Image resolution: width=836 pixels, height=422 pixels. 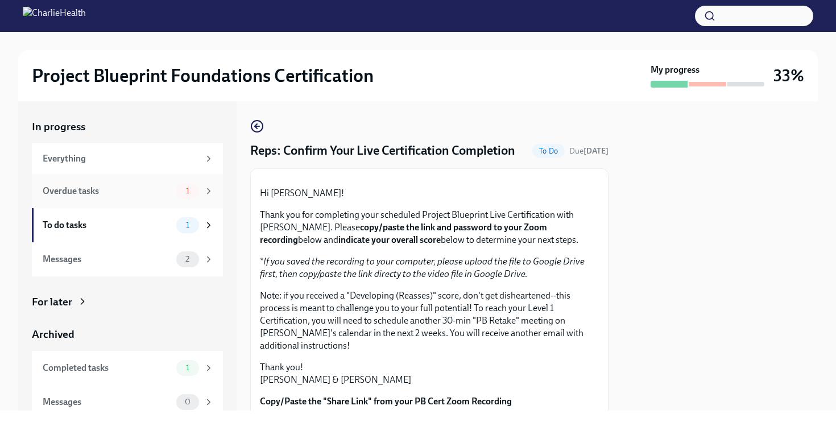 I want to click on div: For later, so click(x=52, y=302).